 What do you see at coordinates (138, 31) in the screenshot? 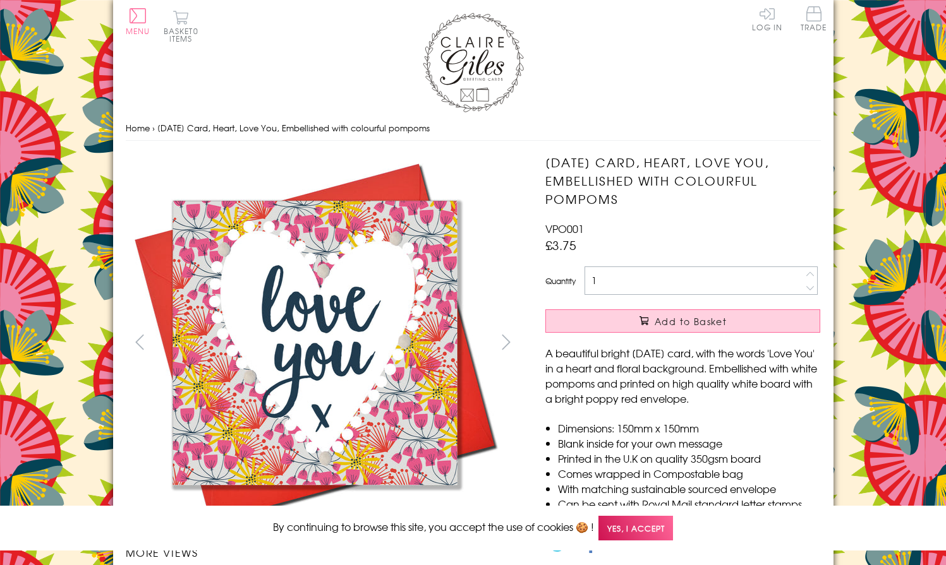
I see `span: Menu` at bounding box center [138, 31].